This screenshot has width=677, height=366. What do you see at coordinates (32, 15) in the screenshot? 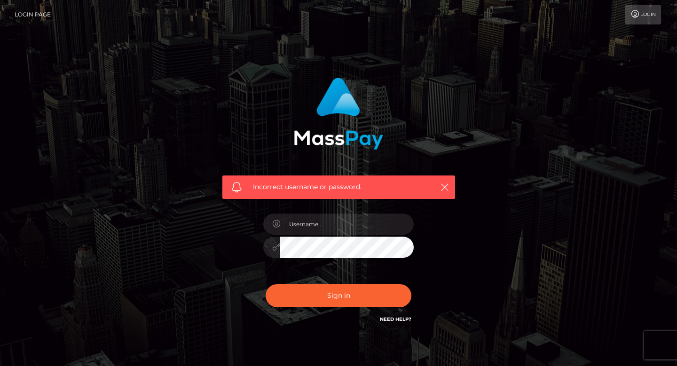
I see `a: Login Page` at bounding box center [32, 15].